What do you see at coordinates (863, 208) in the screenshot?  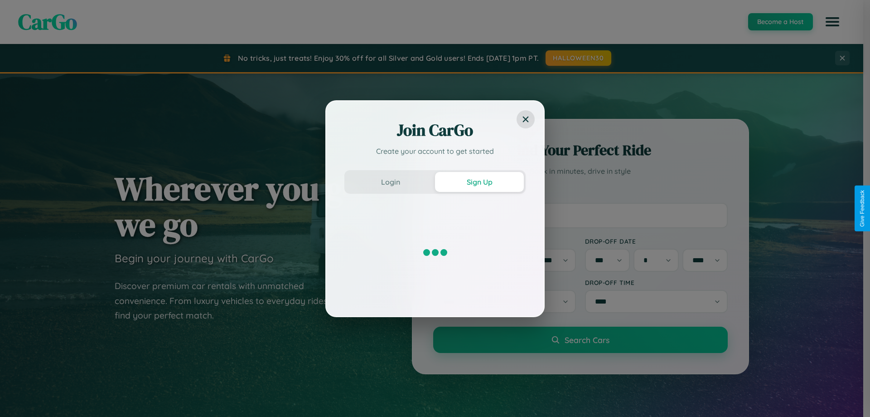 I see `div: Give Feedback` at bounding box center [863, 208].